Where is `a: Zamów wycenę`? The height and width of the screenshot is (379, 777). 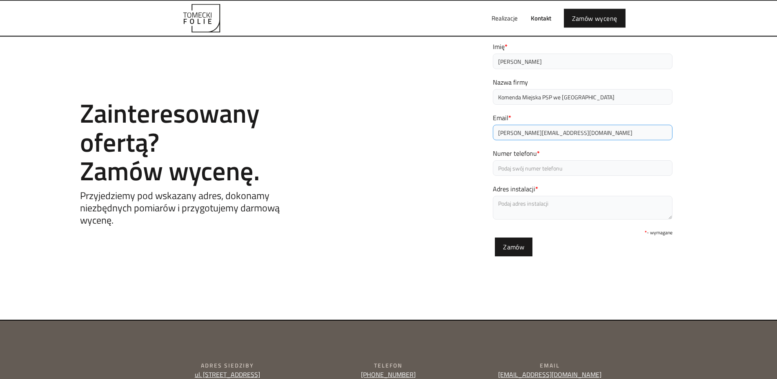
a: Zamów wycenę is located at coordinates (595, 18).